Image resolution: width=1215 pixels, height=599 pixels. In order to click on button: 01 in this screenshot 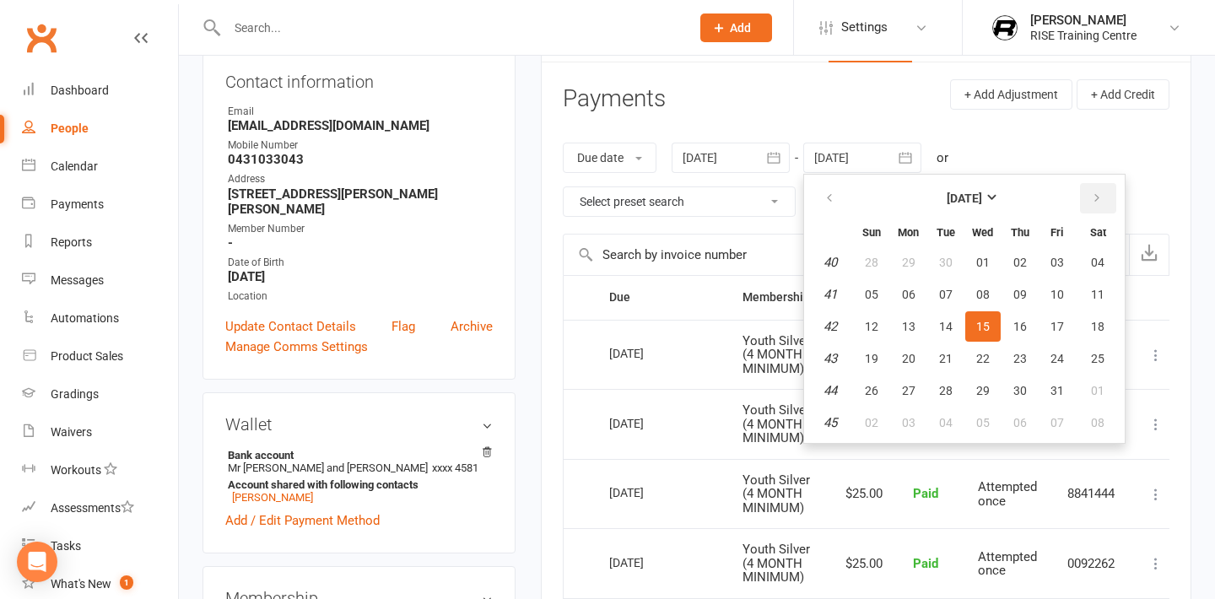, I will do `click(1097, 391)`.